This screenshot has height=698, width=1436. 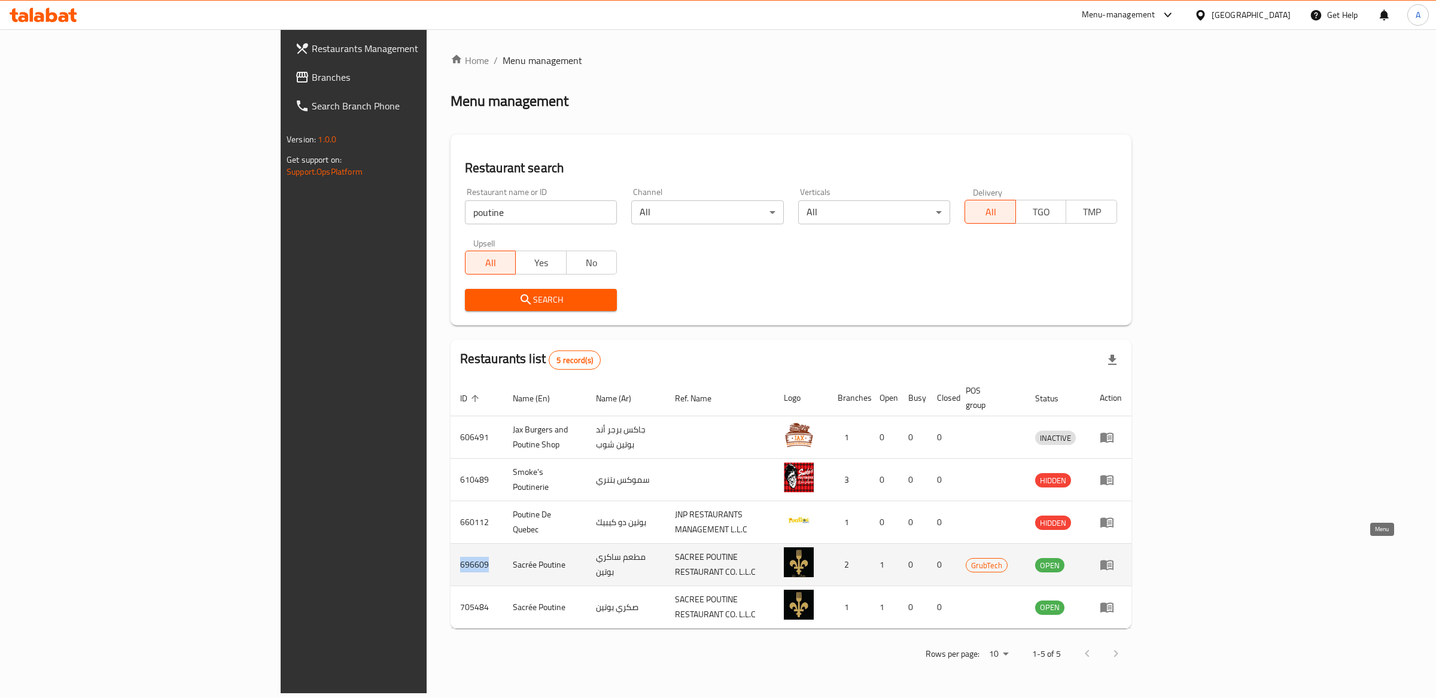 I want to click on table: enhanced table, so click(x=791, y=504).